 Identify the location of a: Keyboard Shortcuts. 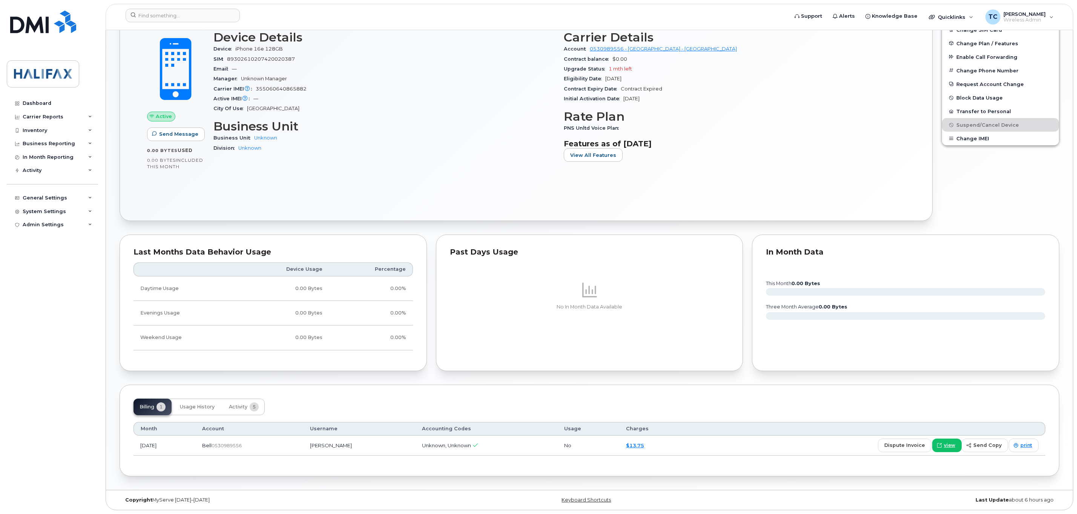
(586, 500).